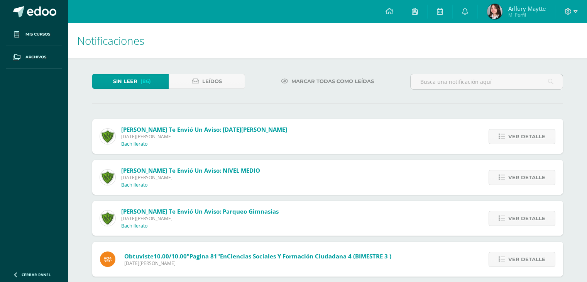 The height and width of the screenshot is (282, 587). I want to click on span: Marcar todas como leídas, so click(332, 81).